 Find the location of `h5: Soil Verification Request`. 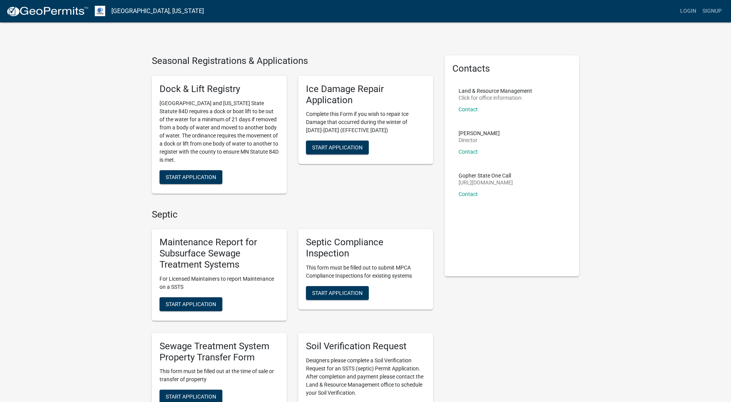

h5: Soil Verification Request is located at coordinates (366, 346).